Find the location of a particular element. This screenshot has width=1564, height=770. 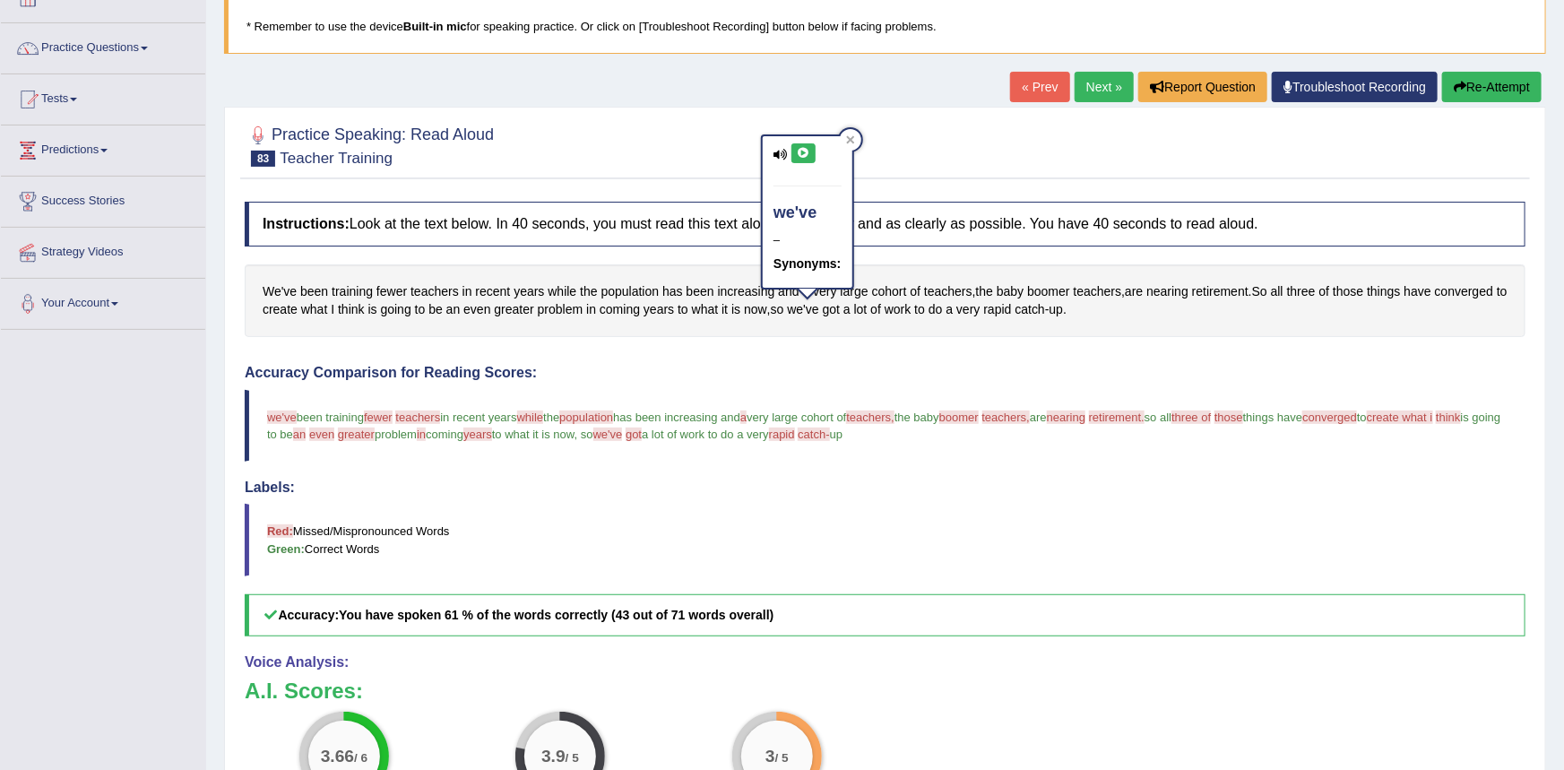

h2: Practice Speaking: Read Aloud is located at coordinates (369, 144).